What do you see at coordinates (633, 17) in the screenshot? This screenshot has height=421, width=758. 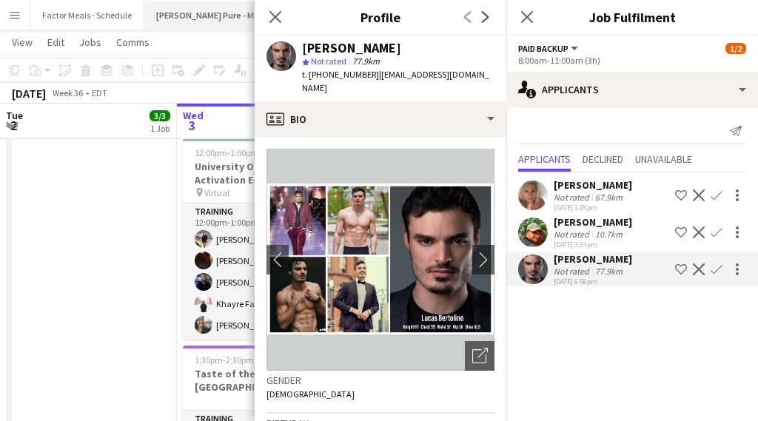 I see `h3: Job Fulfilment` at bounding box center [633, 17].